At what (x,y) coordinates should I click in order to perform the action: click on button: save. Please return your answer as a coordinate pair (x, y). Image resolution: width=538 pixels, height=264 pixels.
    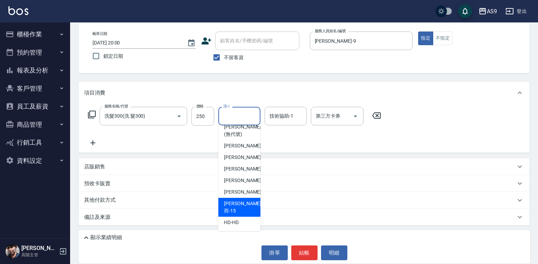
    Looking at the image, I should click on (465, 11).